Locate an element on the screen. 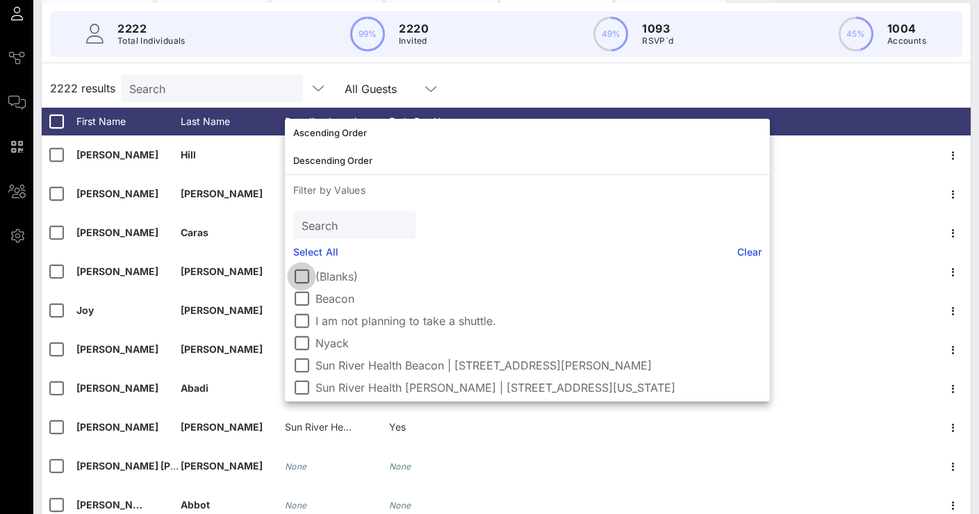  p: 1093 is located at coordinates (657, 28).